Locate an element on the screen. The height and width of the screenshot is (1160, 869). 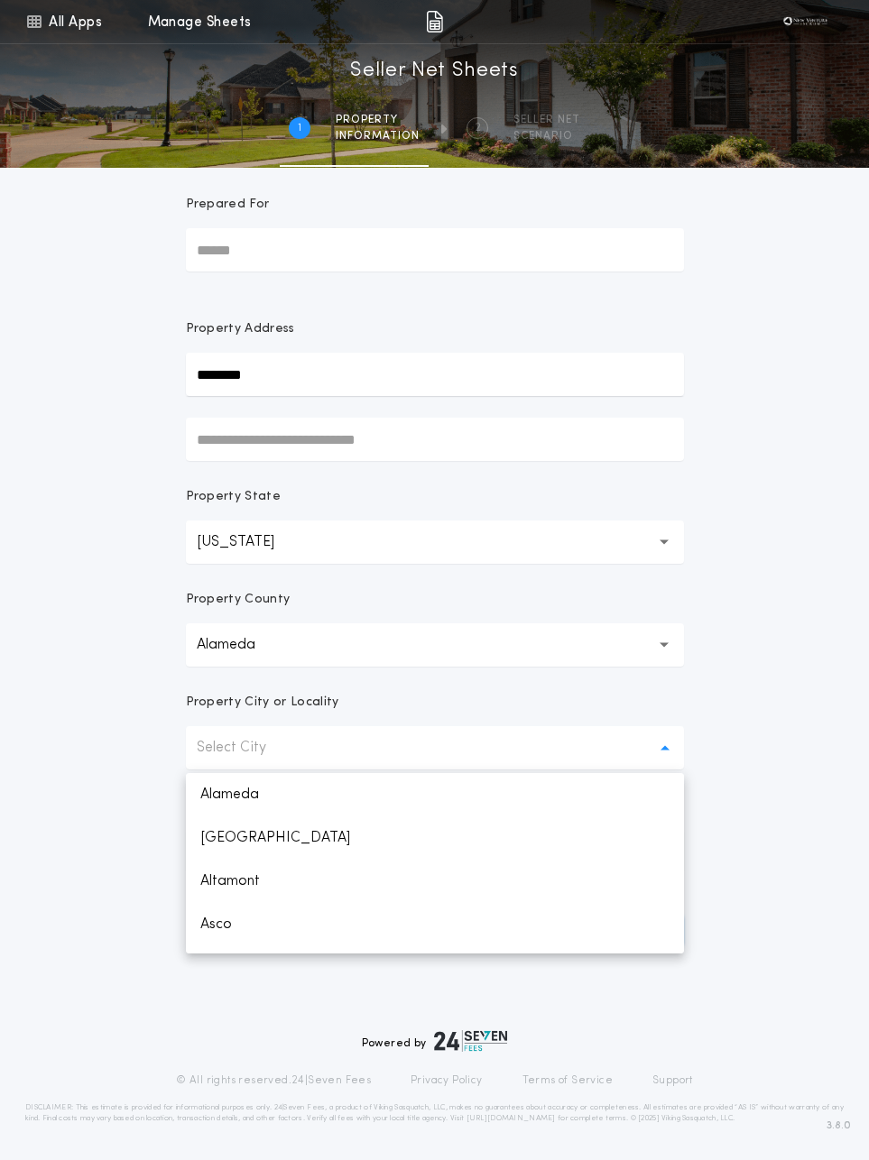
p: Property City or Locality is located at coordinates (263, 703).